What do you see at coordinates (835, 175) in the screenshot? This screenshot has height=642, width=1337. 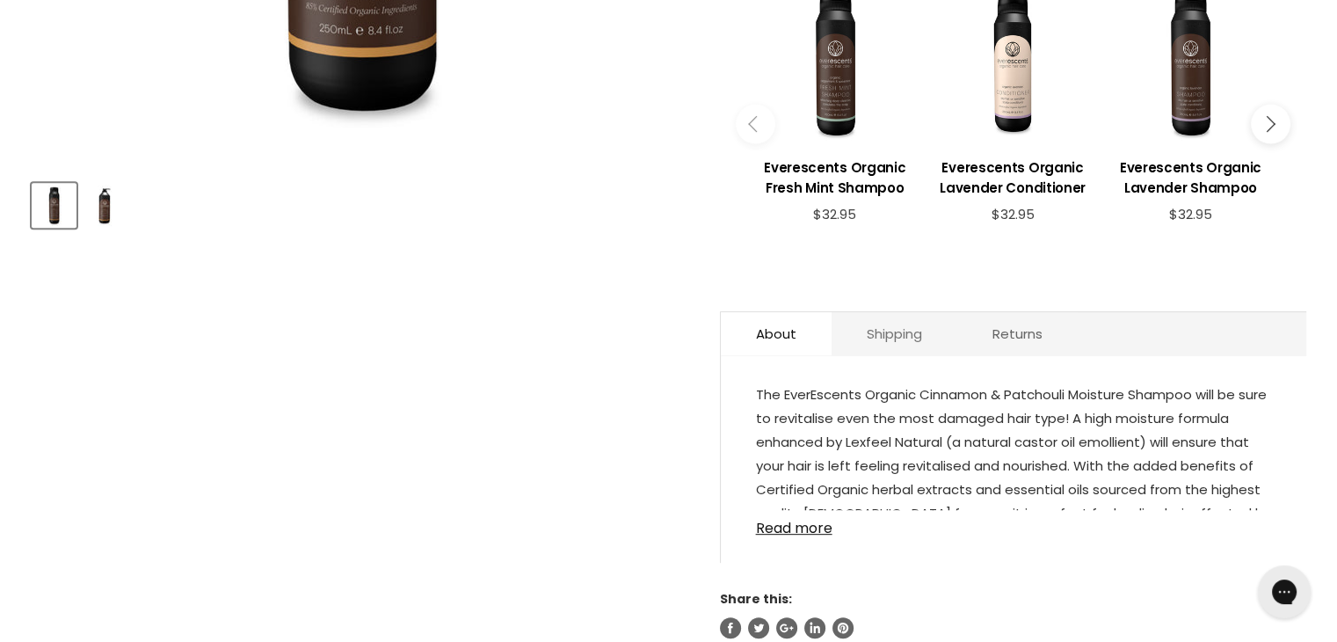 I see `a: View product:Everescents Organic Fresh Mint Shampoo` at bounding box center [835, 175].